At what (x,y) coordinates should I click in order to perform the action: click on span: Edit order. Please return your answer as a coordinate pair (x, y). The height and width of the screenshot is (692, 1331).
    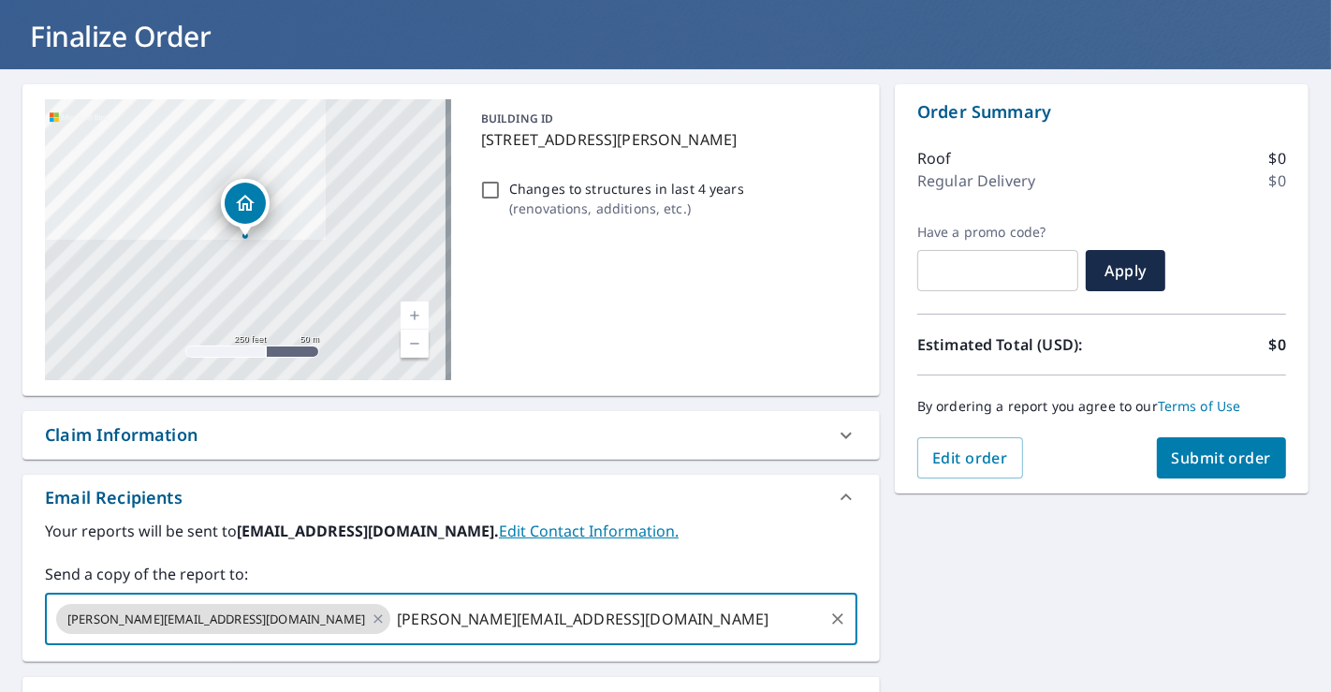
    Looking at the image, I should click on (970, 458).